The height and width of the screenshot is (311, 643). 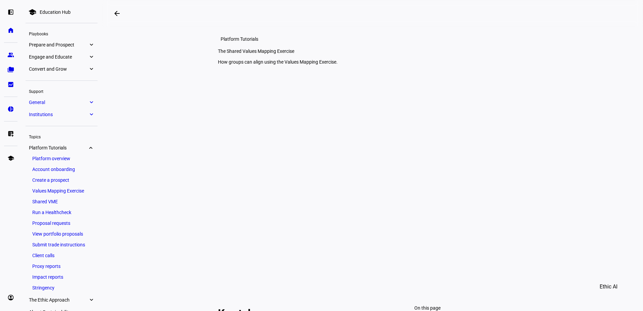 What do you see at coordinates (11, 134) in the screenshot?
I see `eth-mat-symbol: list_alt_add` at bounding box center [11, 134].